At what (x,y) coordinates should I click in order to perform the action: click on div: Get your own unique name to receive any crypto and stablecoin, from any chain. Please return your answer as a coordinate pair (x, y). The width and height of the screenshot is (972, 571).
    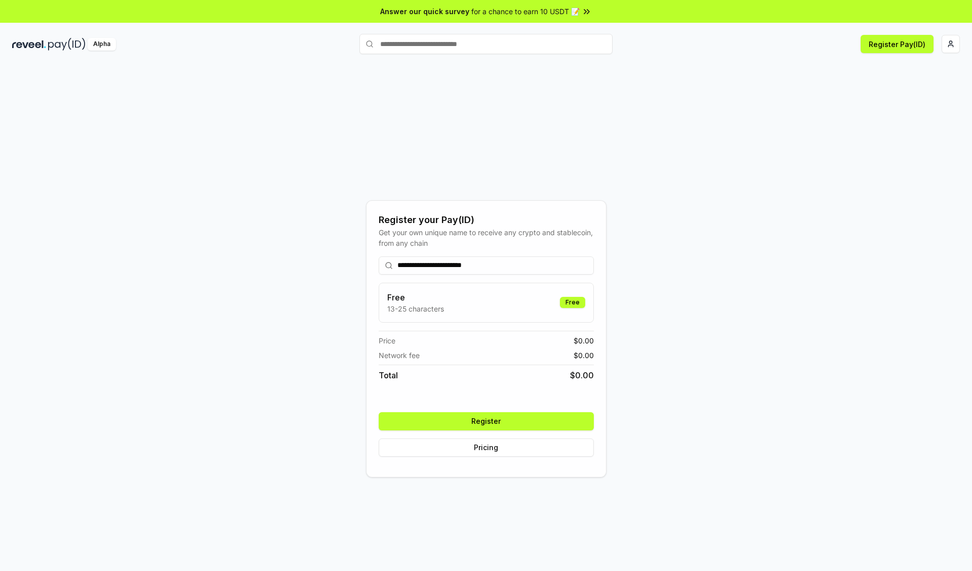
    Looking at the image, I should click on (486, 238).